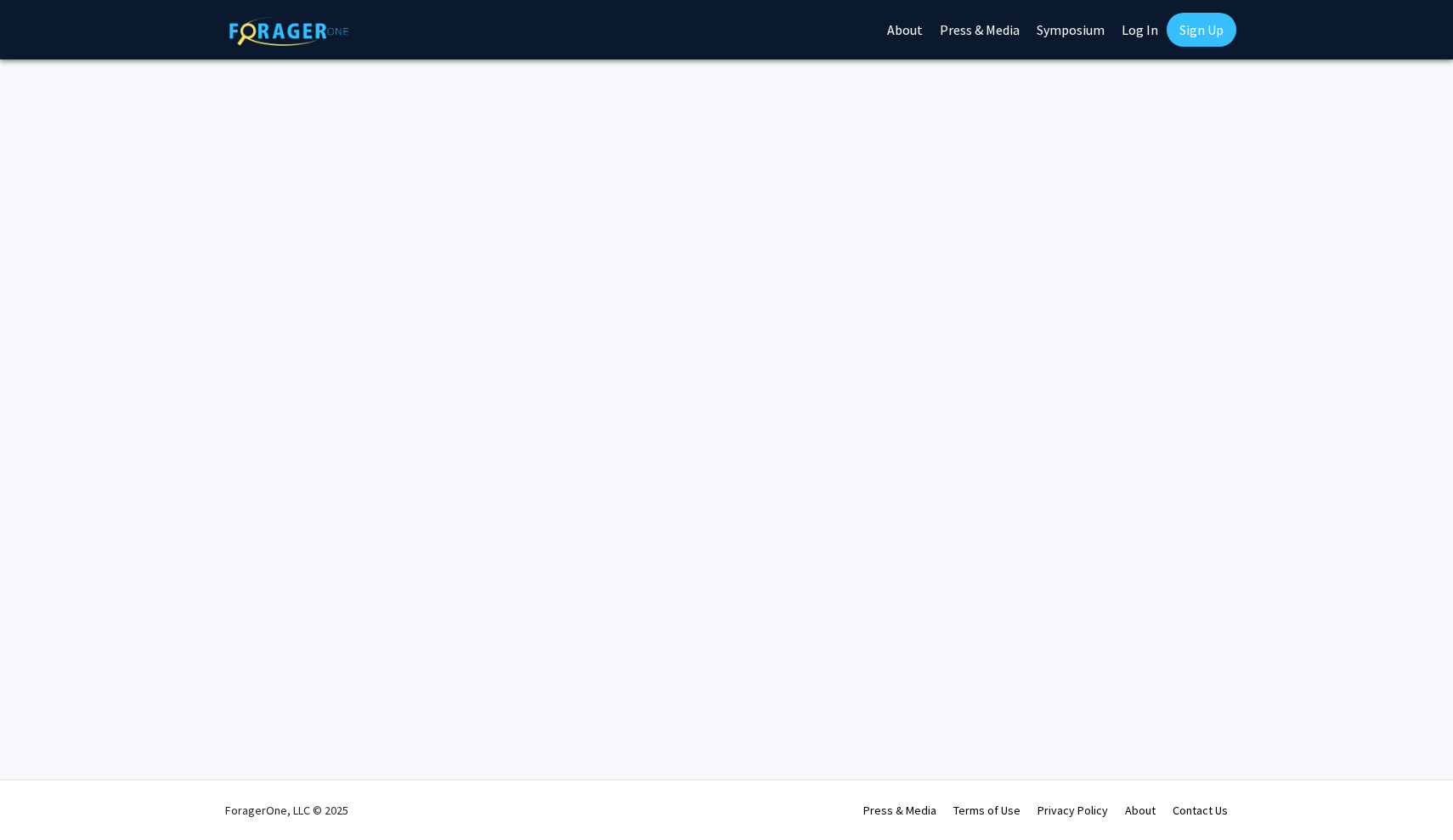  What do you see at coordinates (1202, 29) in the screenshot?
I see `a: Sign Up` at bounding box center [1202, 29].